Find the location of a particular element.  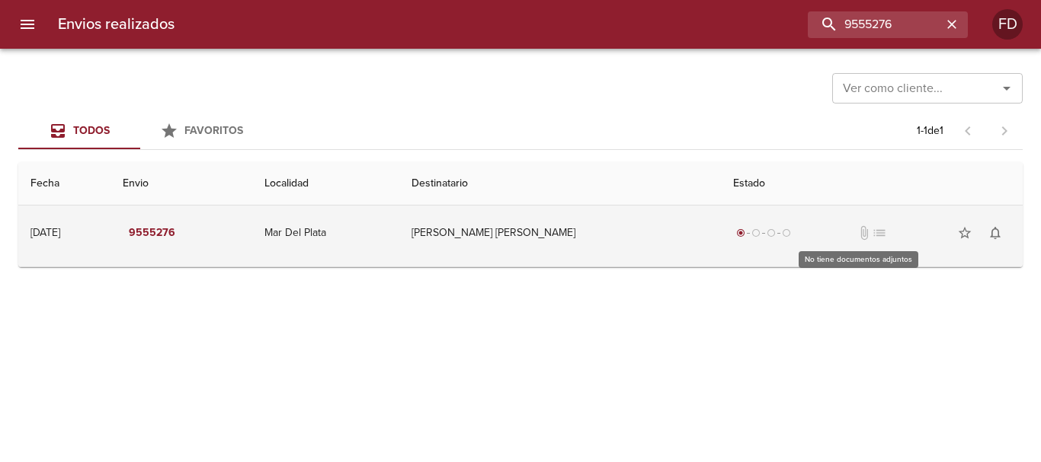

input: buscar is located at coordinates (875, 24).